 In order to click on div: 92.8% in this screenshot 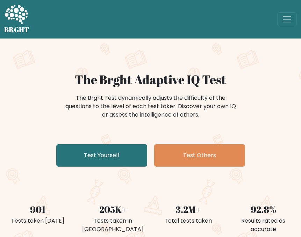, I will do `click(263, 209)`.